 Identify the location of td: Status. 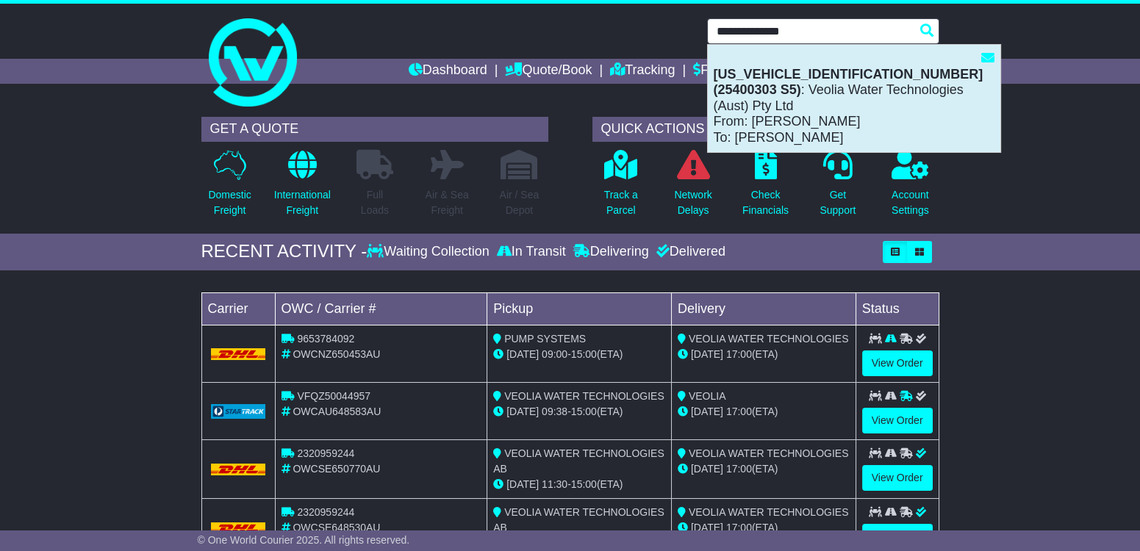
(897, 309).